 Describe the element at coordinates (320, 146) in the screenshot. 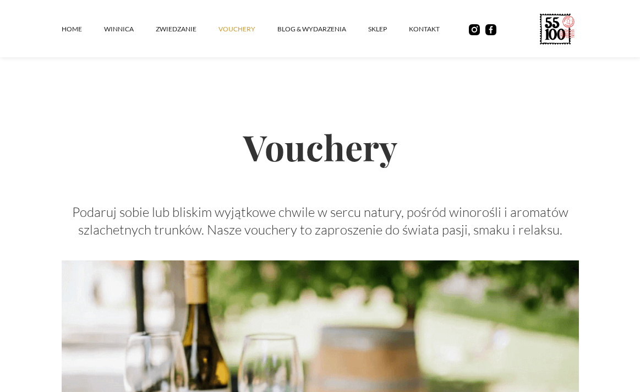

I see `h2: Vouchery` at that location.